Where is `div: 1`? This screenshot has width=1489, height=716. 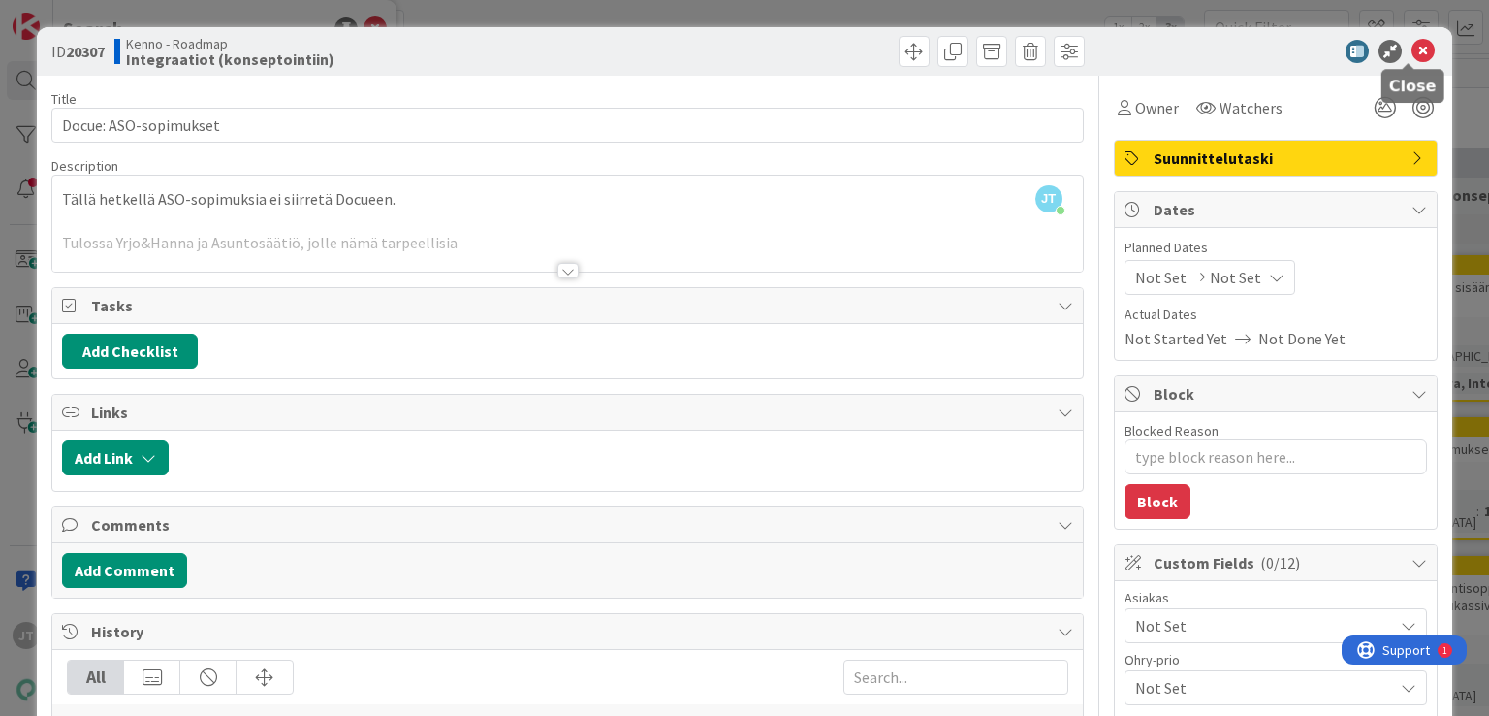 div: 1 is located at coordinates (103, 16).